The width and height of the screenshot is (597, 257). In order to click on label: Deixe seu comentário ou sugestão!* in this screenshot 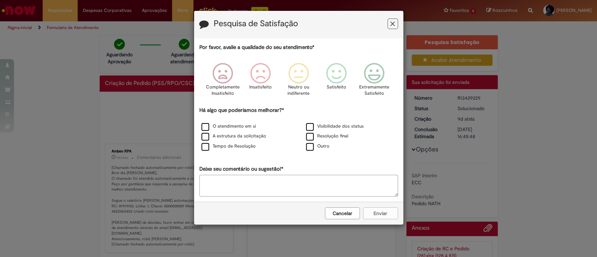, I will do `click(241, 169)`.